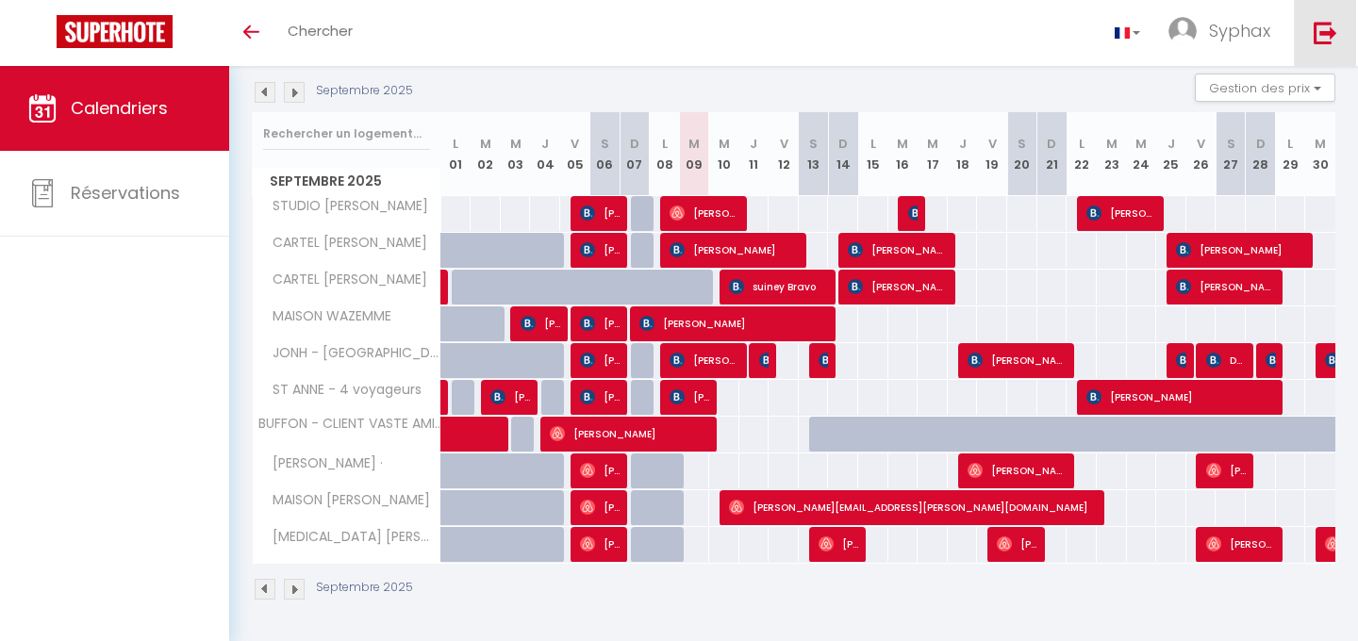  What do you see at coordinates (963, 154) in the screenshot?
I see `th: 18` at bounding box center [963, 154].